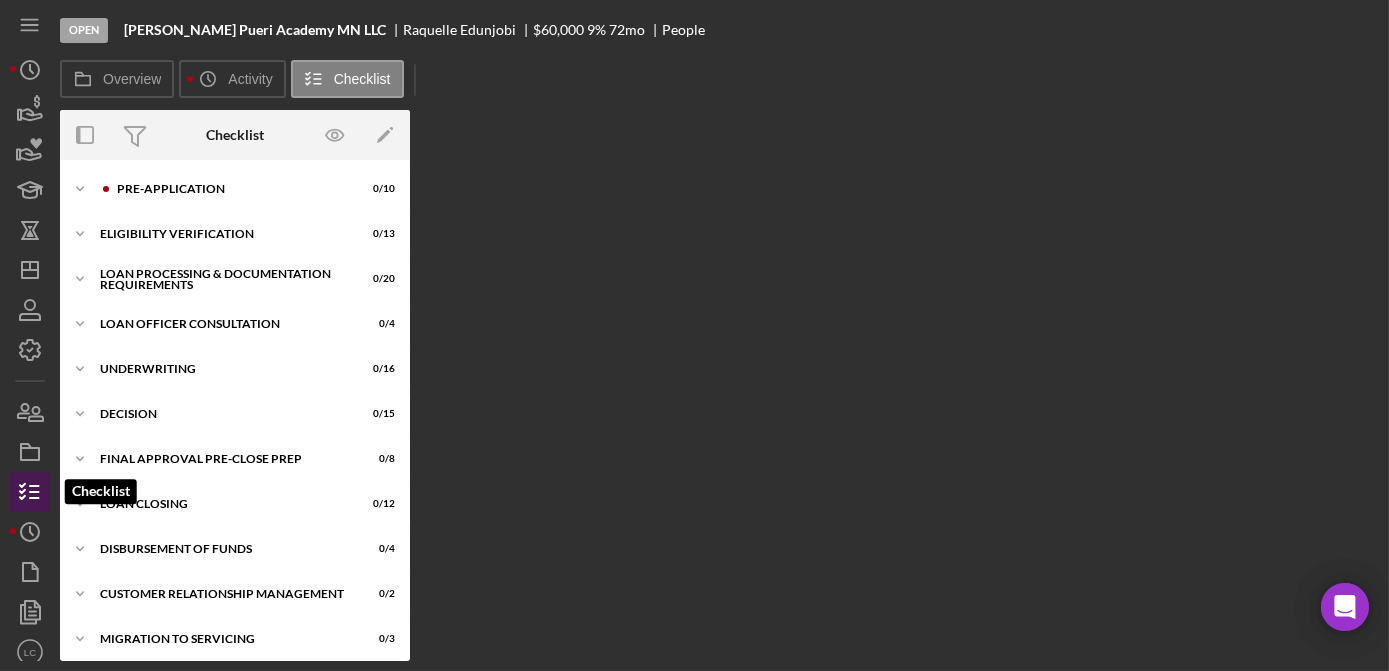  Describe the element at coordinates (222, 414) in the screenshot. I see `div: Decision` at that location.